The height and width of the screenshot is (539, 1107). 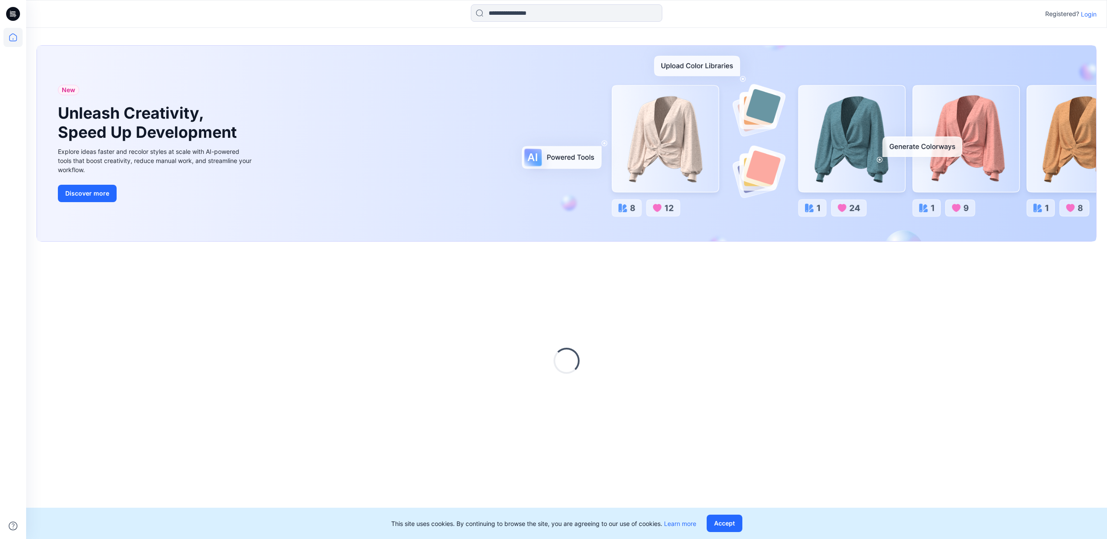 What do you see at coordinates (724, 524) in the screenshot?
I see `button: Accept` at bounding box center [724, 524].